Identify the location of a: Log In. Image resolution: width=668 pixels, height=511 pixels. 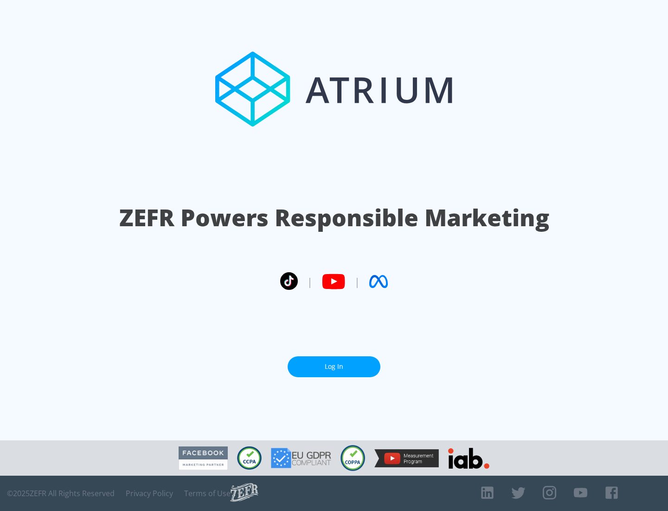
(334, 366).